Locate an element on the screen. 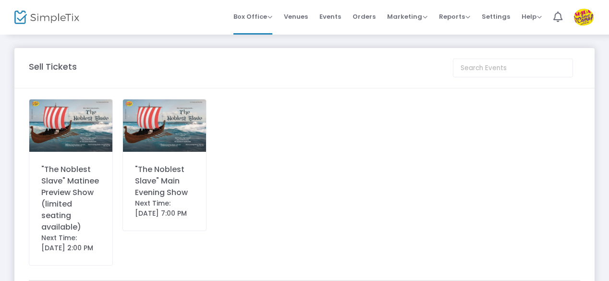 The image size is (609, 281). span: Settings is located at coordinates (496, 16).